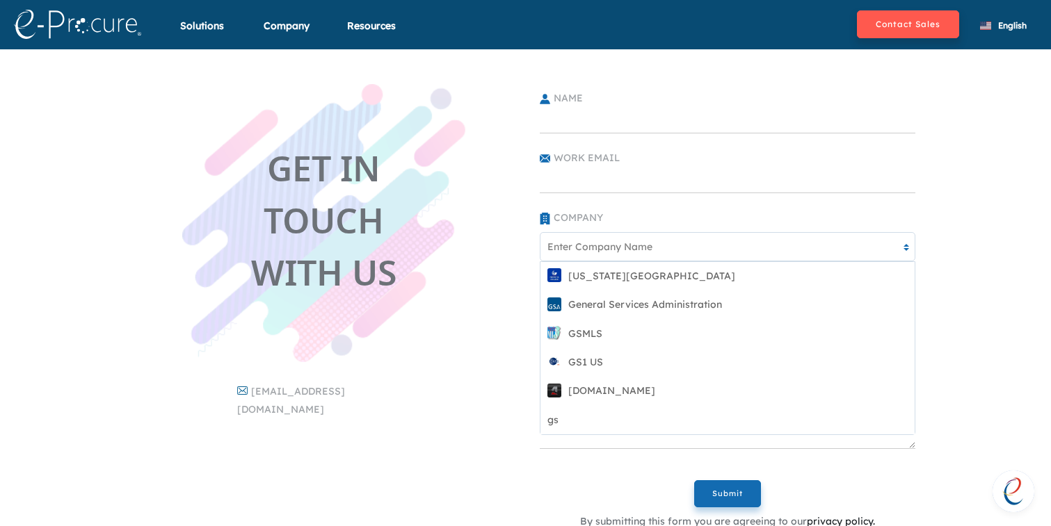 This screenshot has width=1051, height=526. I want to click on label: Name, so click(561, 98).